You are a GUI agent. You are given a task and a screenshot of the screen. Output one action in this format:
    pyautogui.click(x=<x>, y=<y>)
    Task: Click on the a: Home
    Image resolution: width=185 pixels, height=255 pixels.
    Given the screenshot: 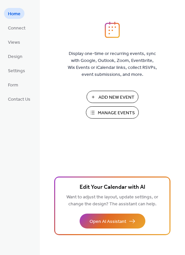 What is the action you would take?
    pyautogui.click(x=14, y=13)
    